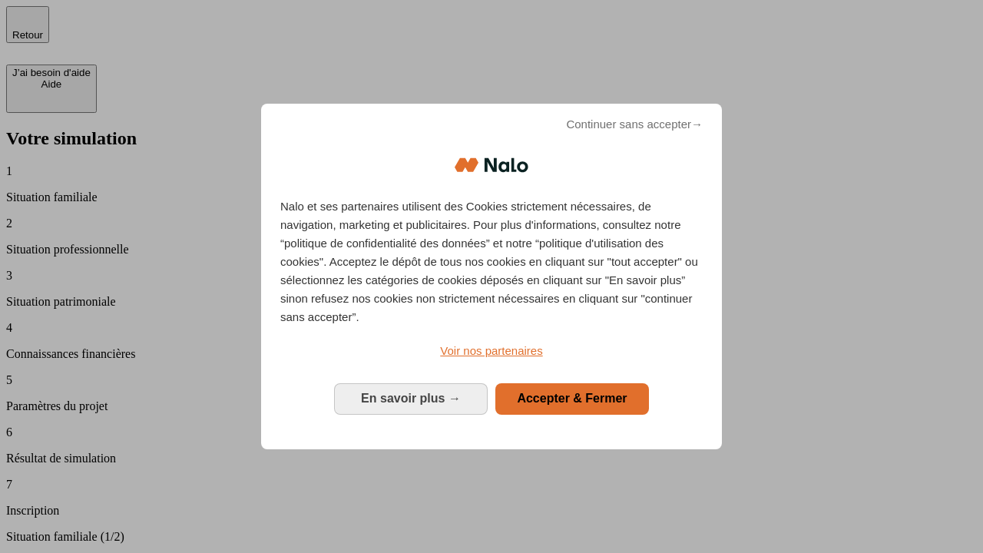 The image size is (983, 553). Describe the element at coordinates (411, 398) in the screenshot. I see `span: En savoir plus →` at that location.